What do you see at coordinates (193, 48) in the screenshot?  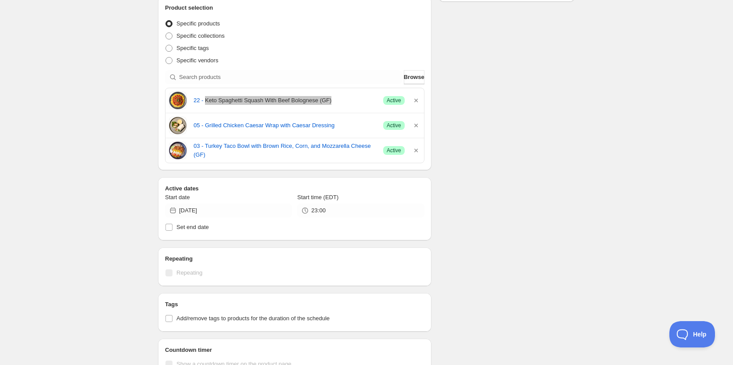 I see `span: Specific tags` at bounding box center [193, 48].